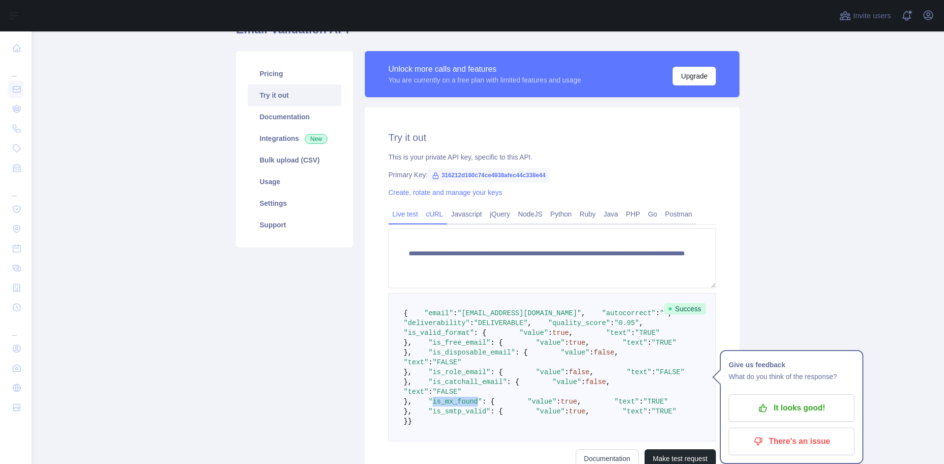  Describe the element at coordinates (455, 402) in the screenshot. I see `span: "is_mx_found"` at that location.